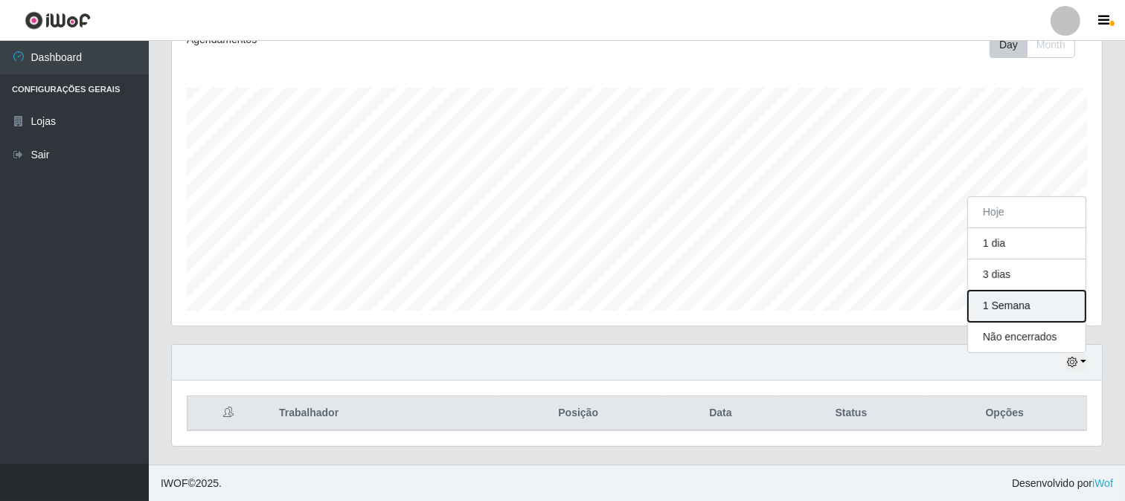 Image resolution: width=1125 pixels, height=501 pixels. Describe the element at coordinates (1102, 484) in the screenshot. I see `a: iWof` at that location.